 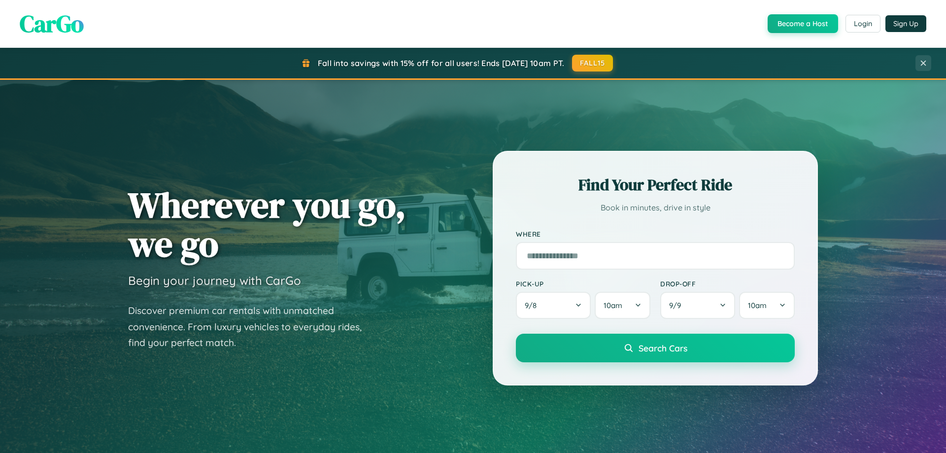 I want to click on label: Pick-up, so click(x=583, y=283).